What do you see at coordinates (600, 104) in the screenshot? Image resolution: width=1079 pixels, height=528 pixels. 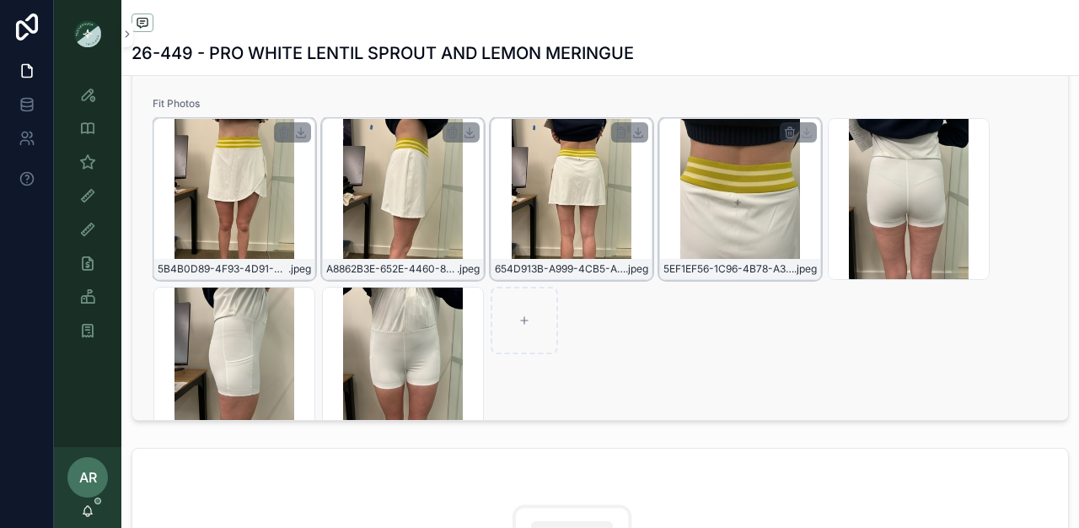 I see `span: Fit Photos` at bounding box center [600, 104].